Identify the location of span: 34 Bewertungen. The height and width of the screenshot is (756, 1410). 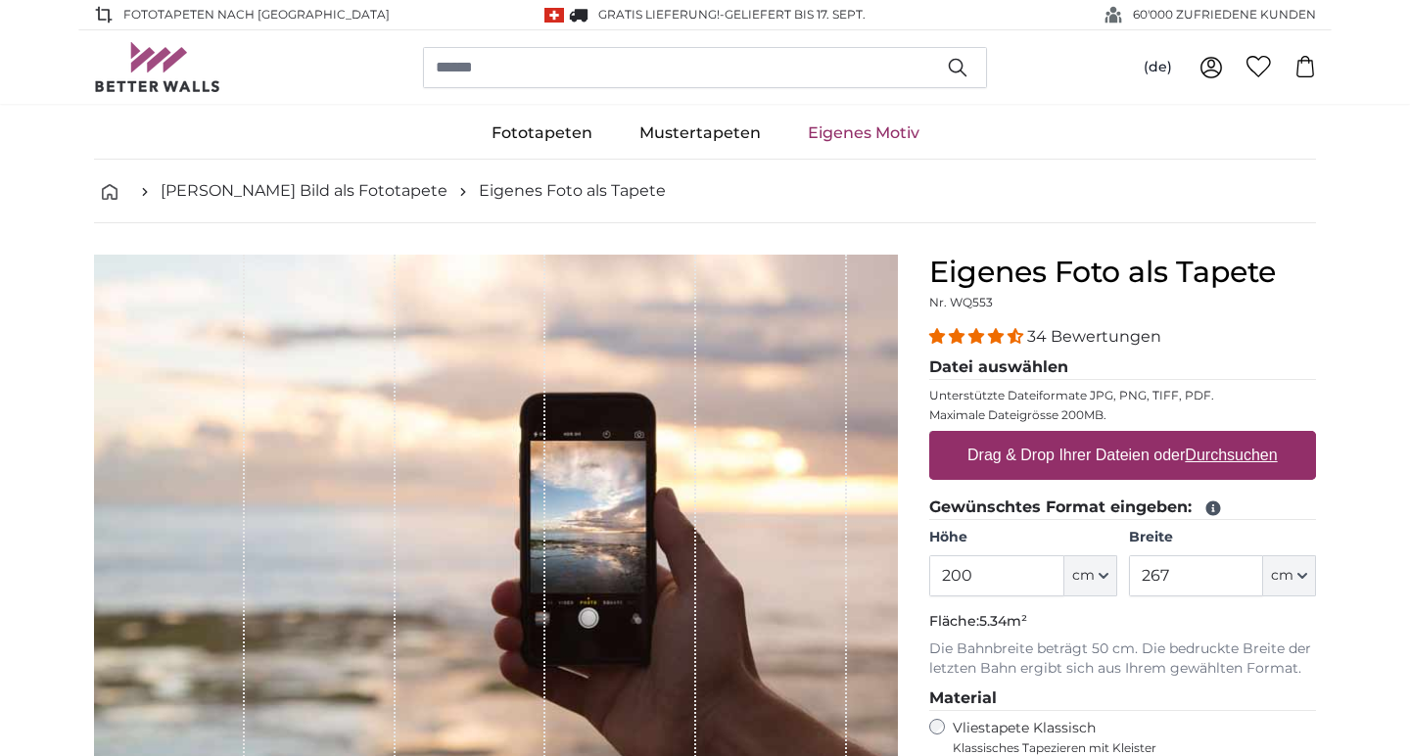
(1093, 336).